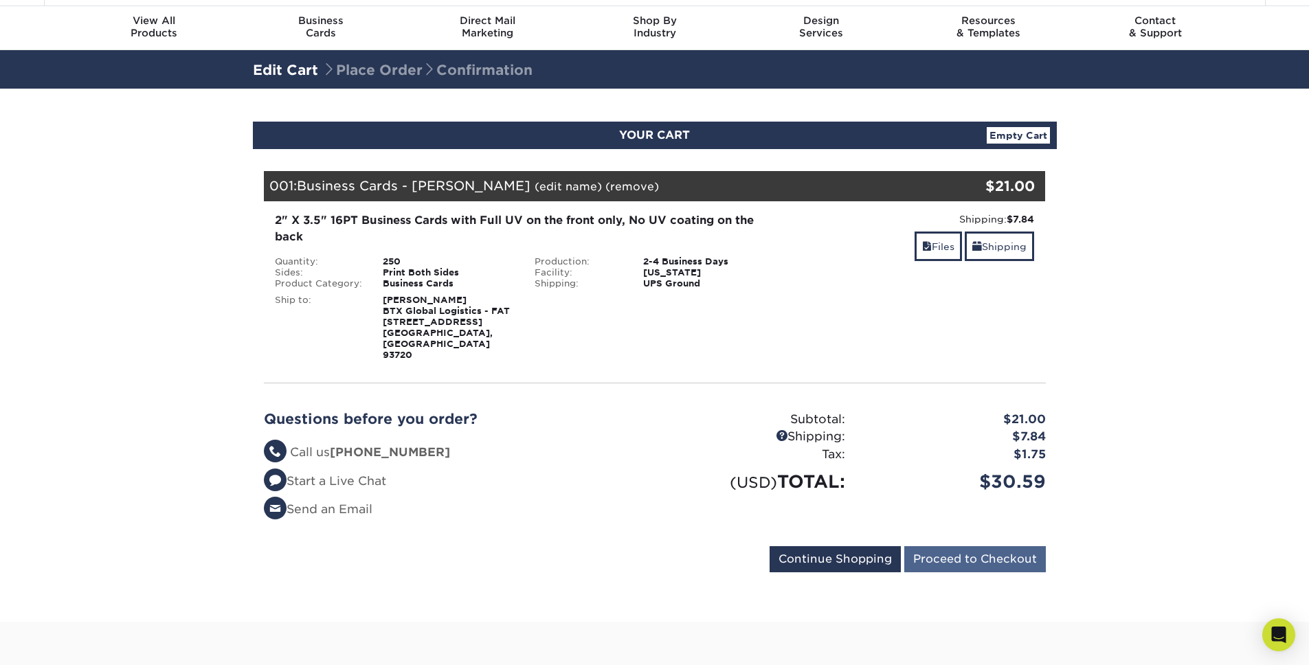  Describe the element at coordinates (956, 482) in the screenshot. I see `div: $30.59` at that location.